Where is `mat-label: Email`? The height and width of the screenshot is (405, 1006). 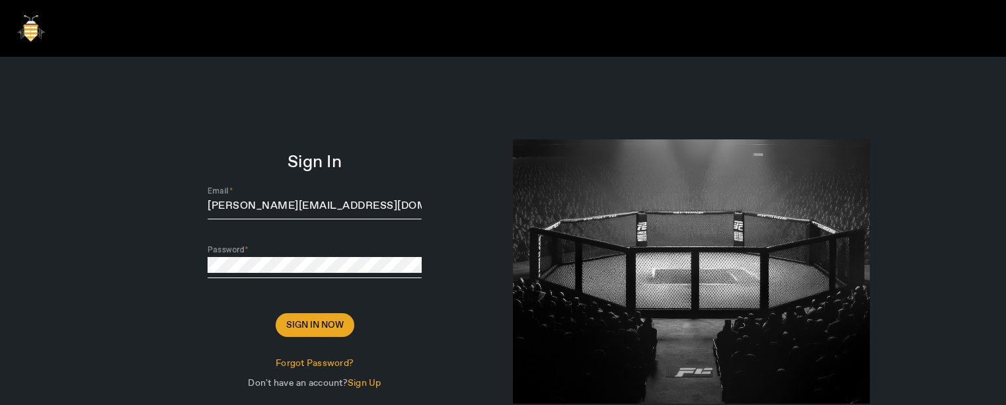 mat-label: Email is located at coordinates (218, 191).